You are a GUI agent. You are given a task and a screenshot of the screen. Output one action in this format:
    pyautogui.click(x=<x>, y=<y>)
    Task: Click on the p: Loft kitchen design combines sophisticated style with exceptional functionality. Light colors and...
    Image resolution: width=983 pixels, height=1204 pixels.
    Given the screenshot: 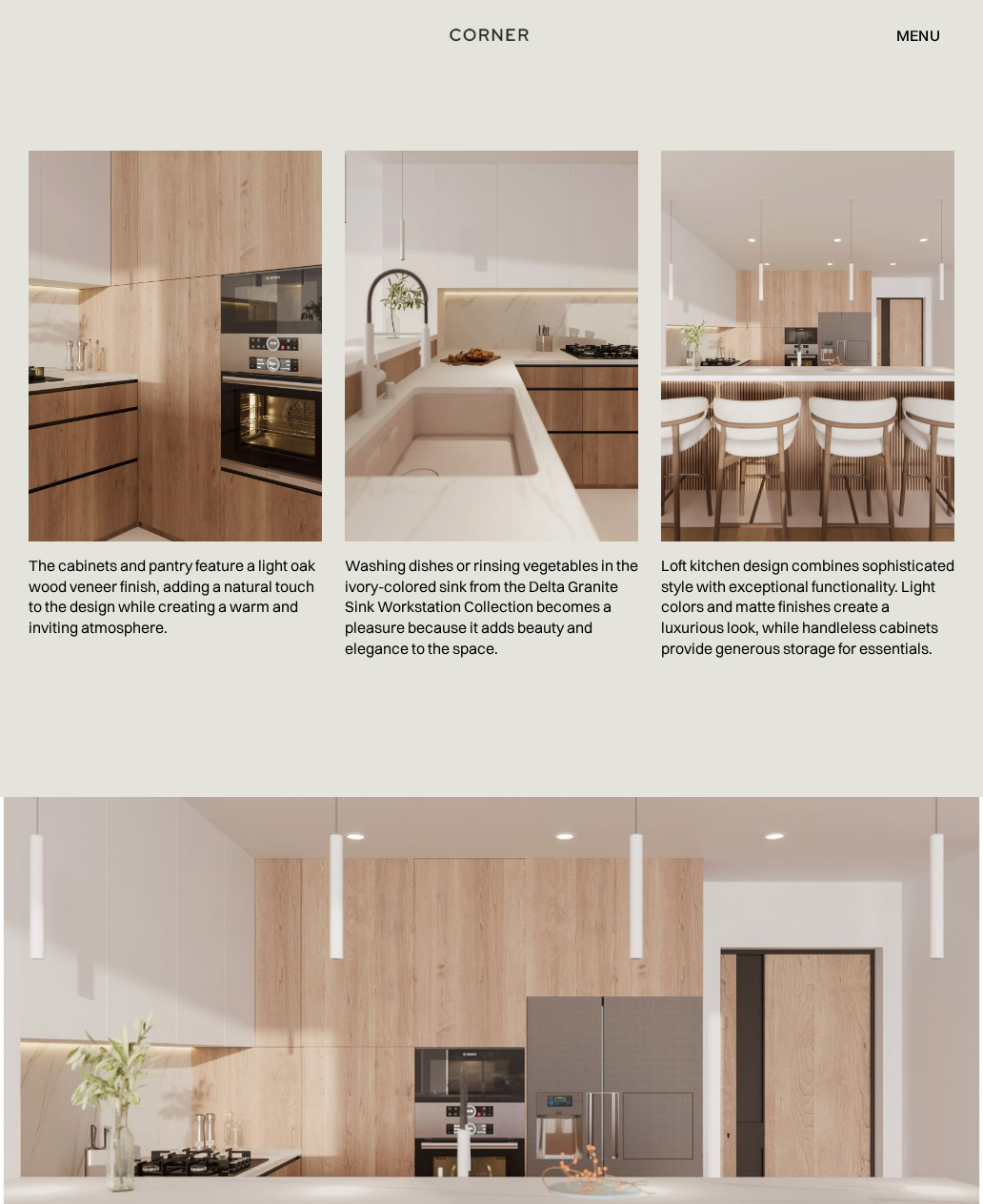 What is the action you would take?
    pyautogui.click(x=808, y=608)
    